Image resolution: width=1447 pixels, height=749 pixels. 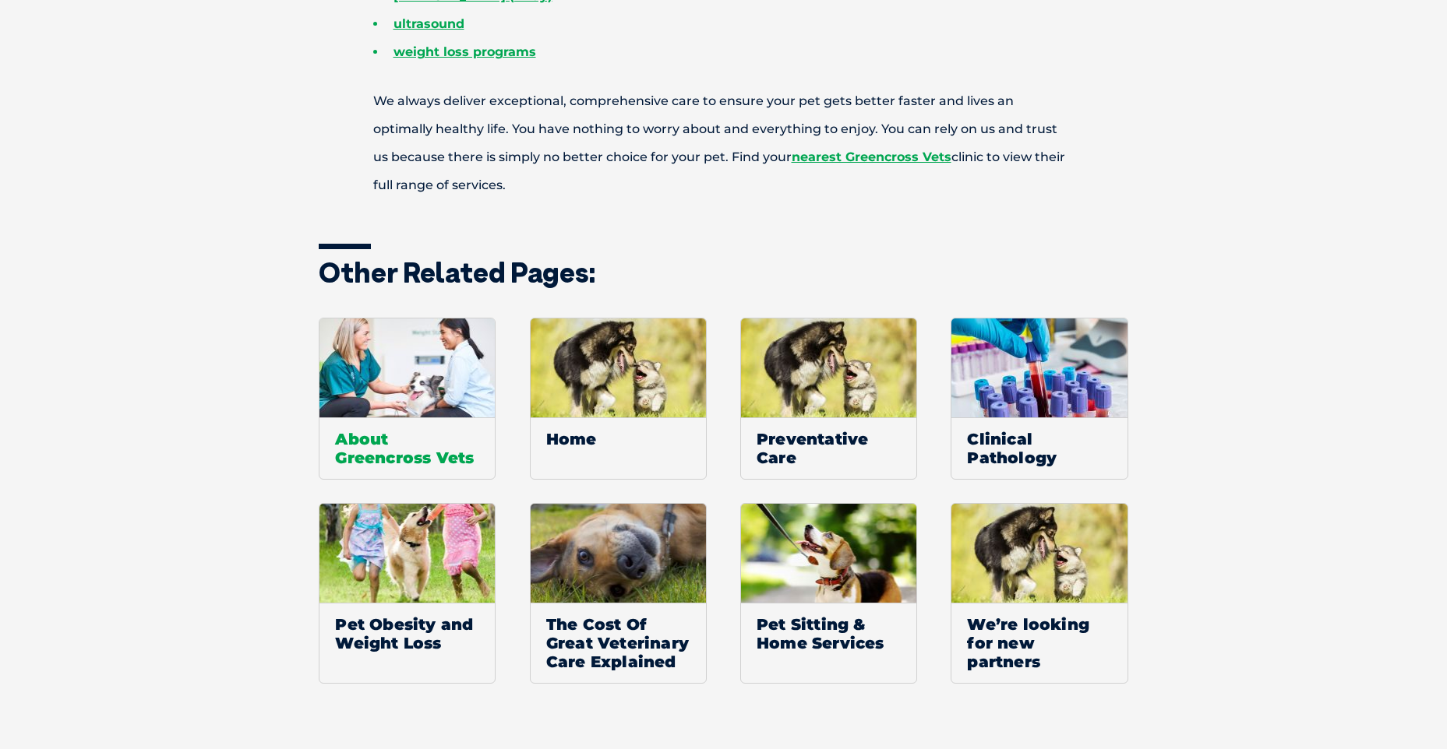 What do you see at coordinates (828, 399) in the screenshot?
I see `a: Default ThumbnailPreventative Care` at bounding box center [828, 399].